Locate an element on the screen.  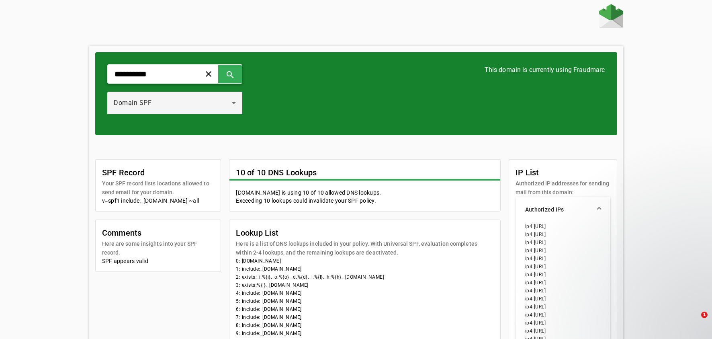
mat-card-subtitle: Here is a list of DNS lookups included in your policy. With Universal SPF, evaluation completes w... is located at coordinates (365, 248).